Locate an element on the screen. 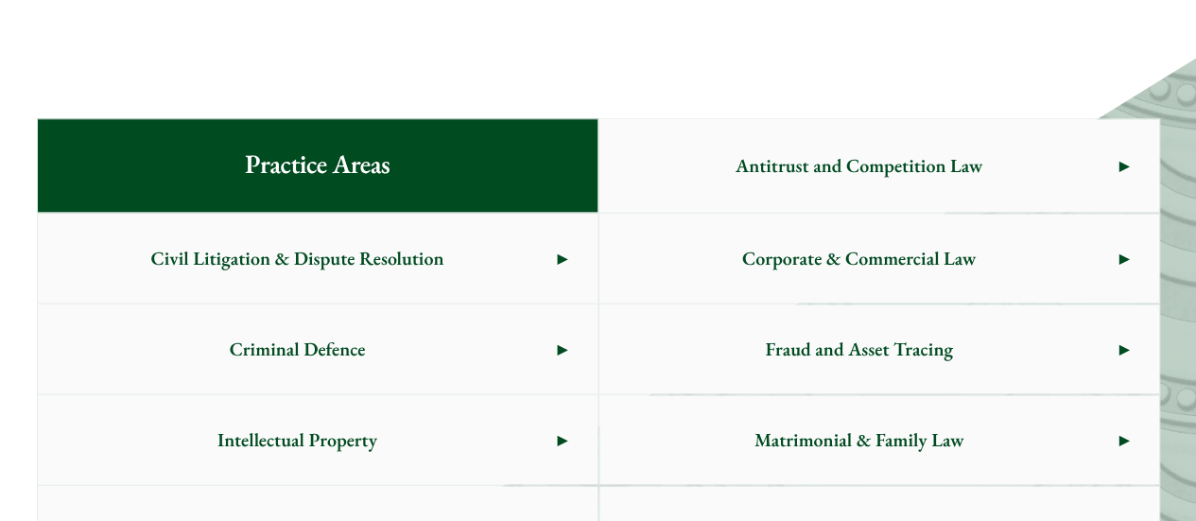 The width and height of the screenshot is (1196, 521). span: Antitrust and Competition Law is located at coordinates (859, 165).